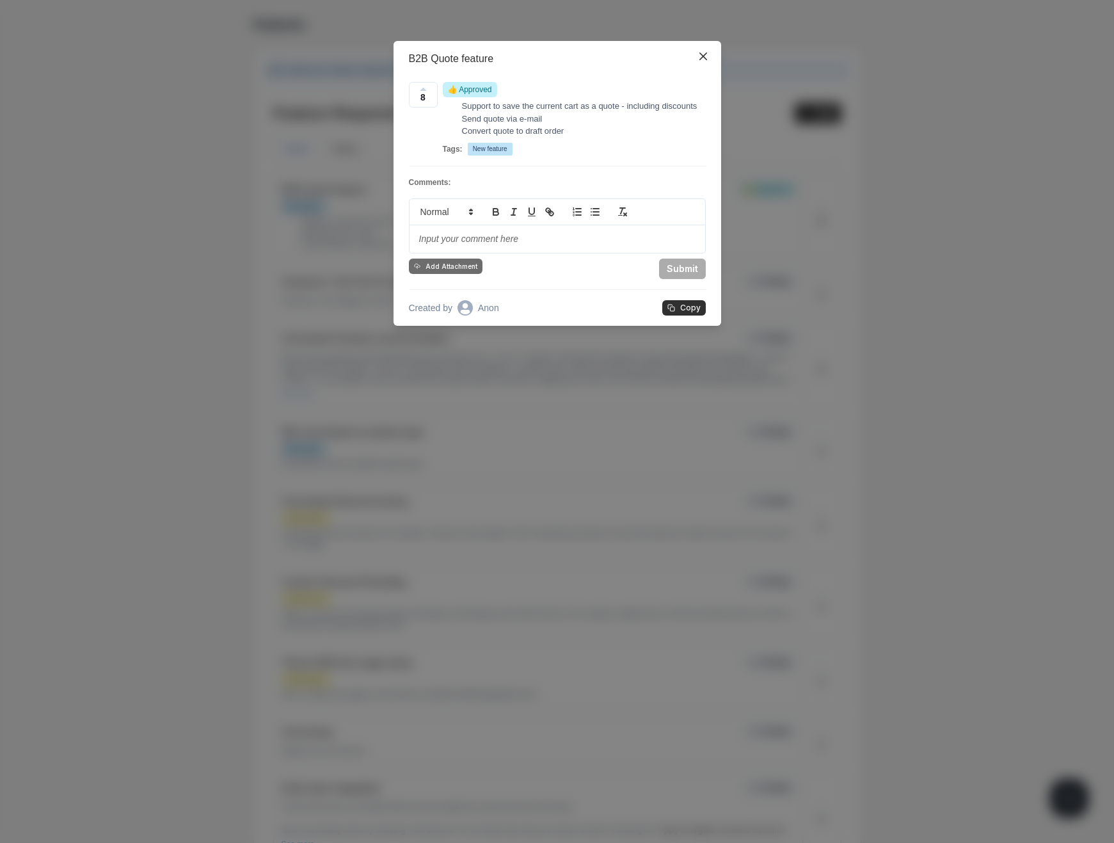 This screenshot has height=843, width=1114. Describe the element at coordinates (690, 308) in the screenshot. I see `p: Copy` at that location.